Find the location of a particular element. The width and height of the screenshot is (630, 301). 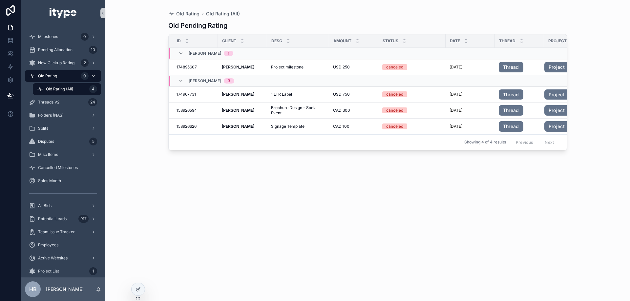

a: Misc Items is located at coordinates (63, 155).